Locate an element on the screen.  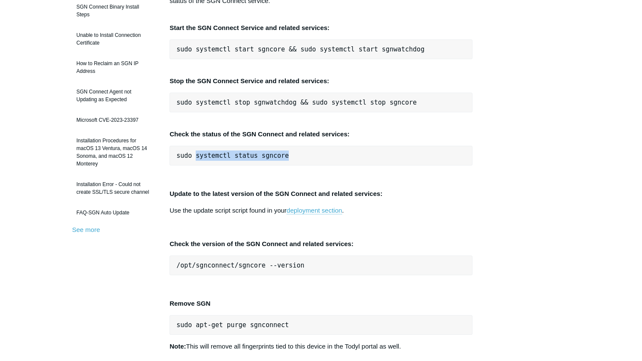
pre: sudo systemctl start sgncore && sudo systemctl start sgnwatchdog is located at coordinates (321, 49).